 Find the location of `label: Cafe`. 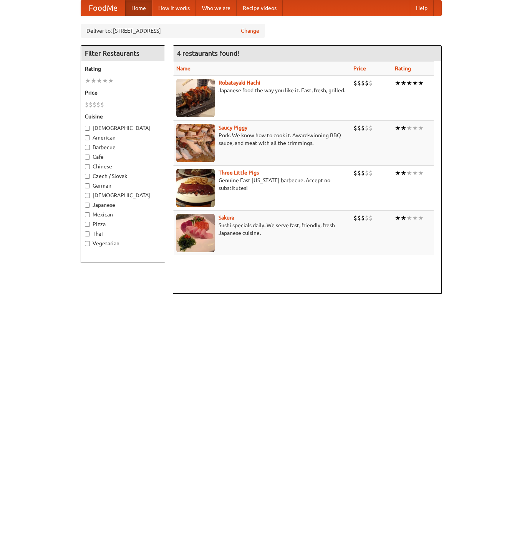

label: Cafe is located at coordinates (123, 157).